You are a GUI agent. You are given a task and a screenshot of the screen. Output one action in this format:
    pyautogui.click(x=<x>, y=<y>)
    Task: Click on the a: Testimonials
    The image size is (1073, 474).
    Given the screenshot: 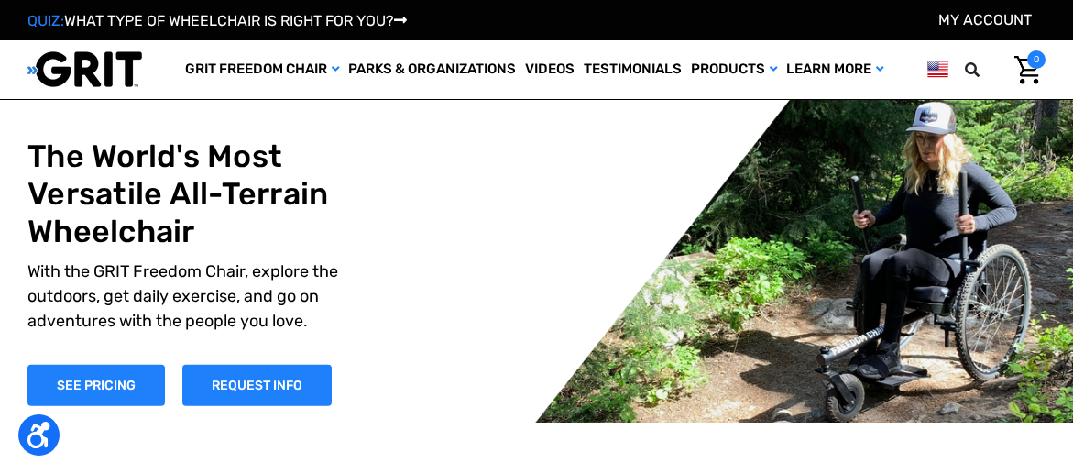 What is the action you would take?
    pyautogui.click(x=632, y=70)
    